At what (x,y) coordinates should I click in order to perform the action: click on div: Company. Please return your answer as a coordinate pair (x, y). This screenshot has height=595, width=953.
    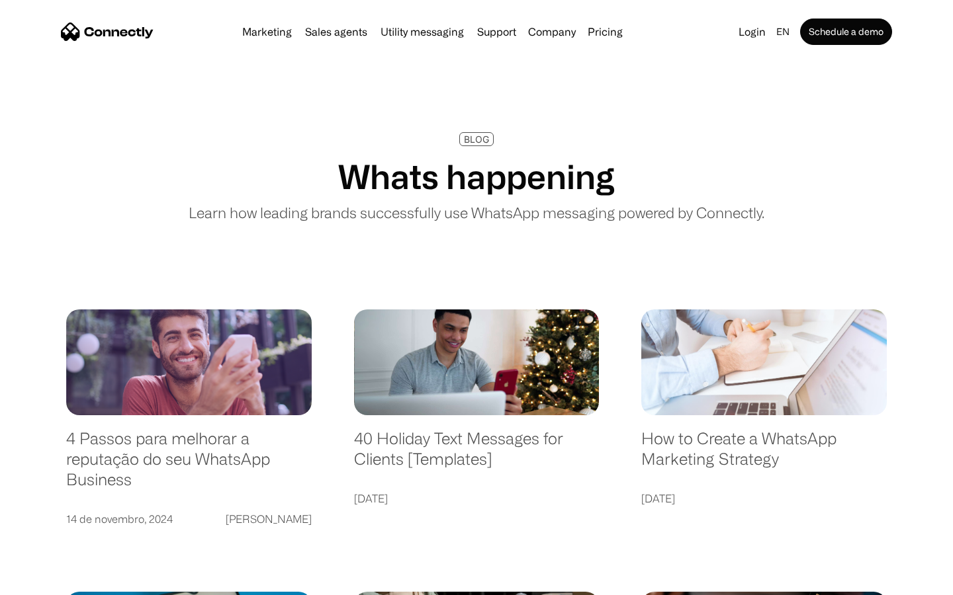
    Looking at the image, I should click on (552, 32).